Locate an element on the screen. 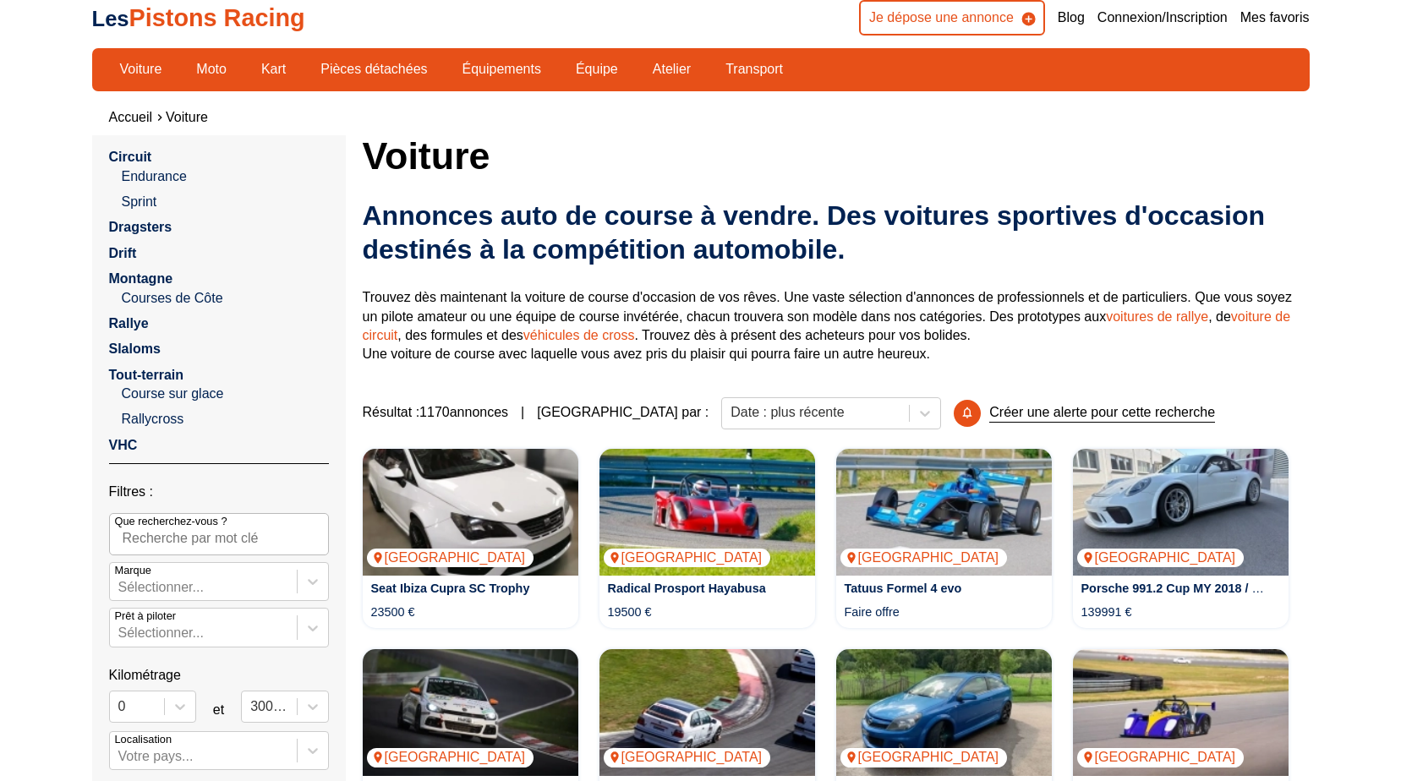 This screenshot has width=1401, height=781. a: Courses de Côte is located at coordinates (225, 299).